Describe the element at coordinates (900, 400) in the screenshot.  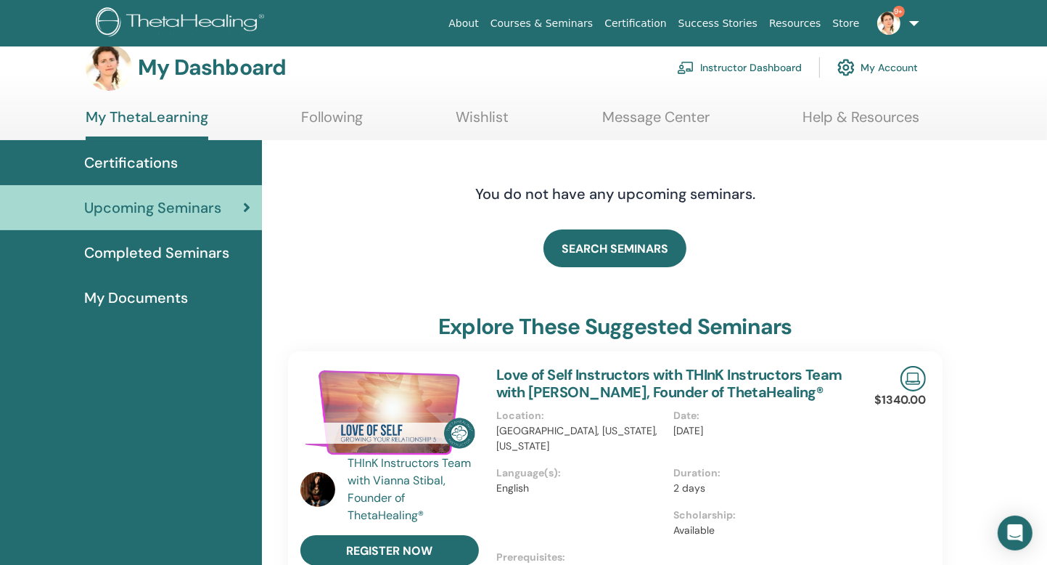
I see `p: $1340.00` at that location.